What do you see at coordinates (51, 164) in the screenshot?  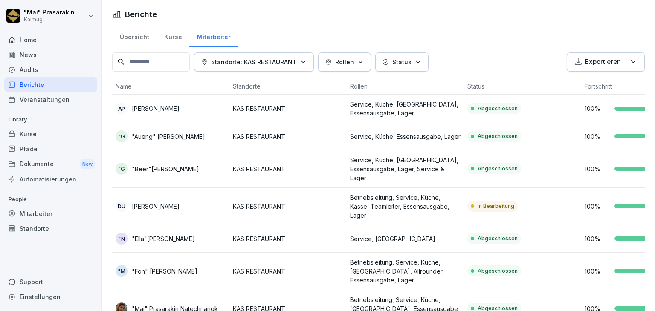 I see `div: Dokumente` at bounding box center [51, 164].